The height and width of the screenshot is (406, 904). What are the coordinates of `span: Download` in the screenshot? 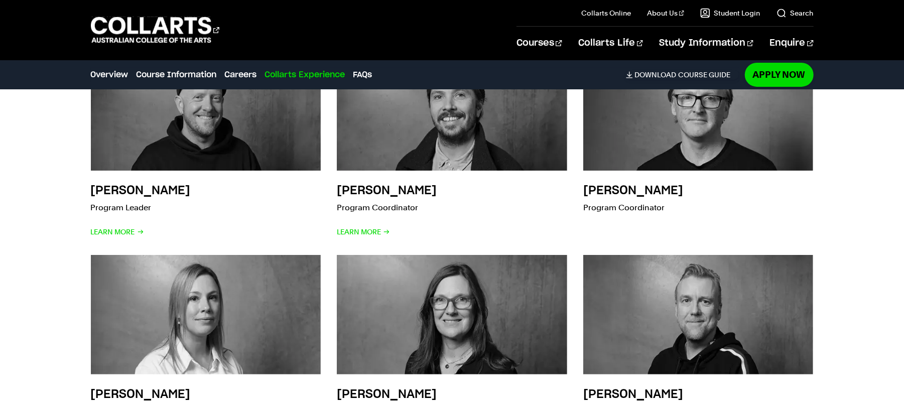 It's located at (656, 75).